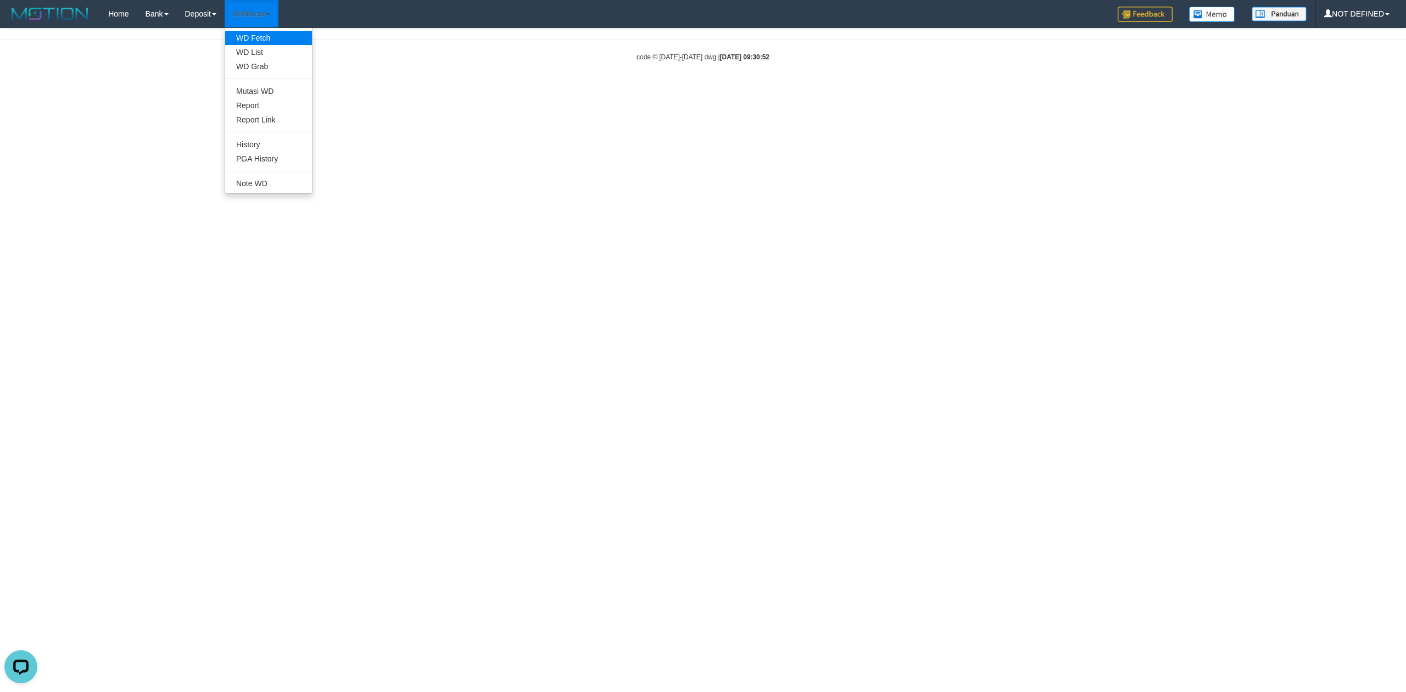  I want to click on button: Open LiveChat chat widget, so click(21, 21).